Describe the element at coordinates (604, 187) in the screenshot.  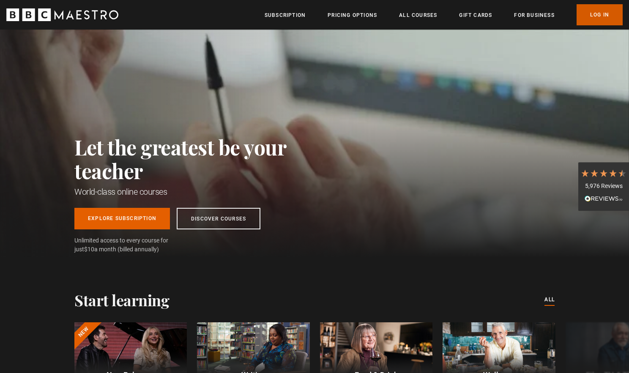
I see `div: 5,976 Reviews` at that location.